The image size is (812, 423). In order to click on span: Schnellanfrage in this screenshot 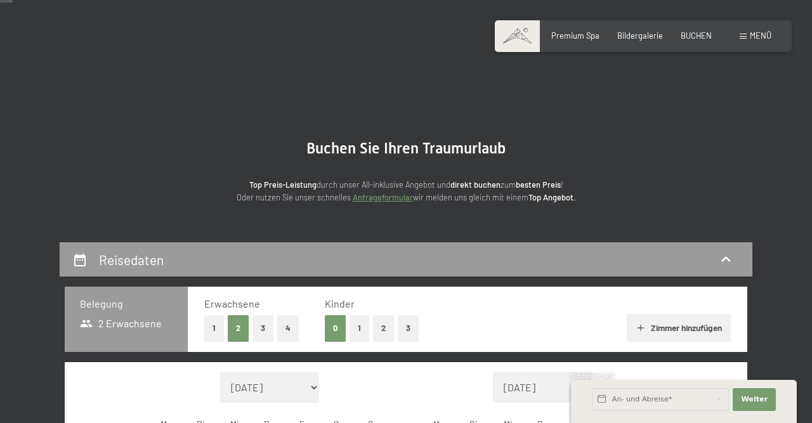, I will do `click(593, 376)`.